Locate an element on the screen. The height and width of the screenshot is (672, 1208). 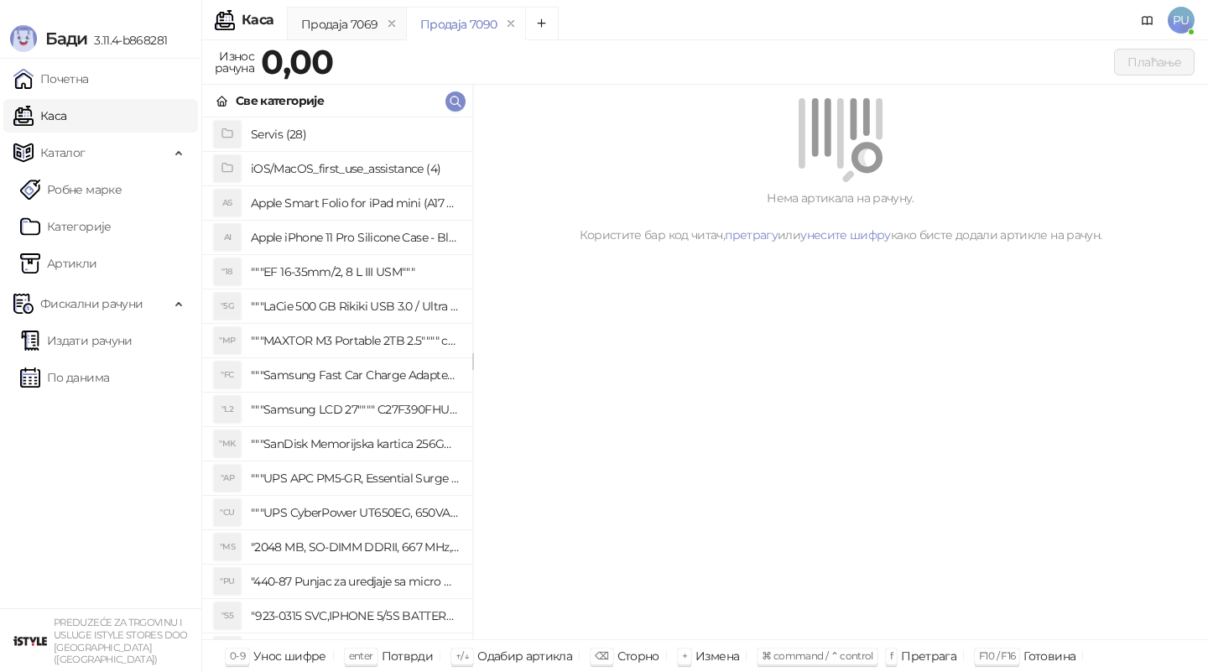
div: "MS is located at coordinates (227, 547).